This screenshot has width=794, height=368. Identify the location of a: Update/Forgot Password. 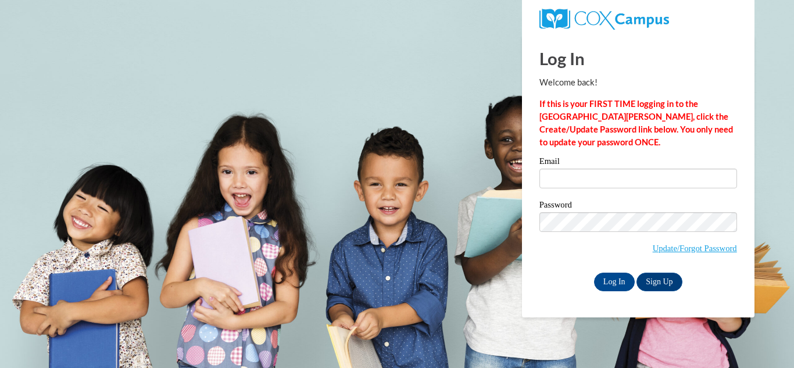
(695, 248).